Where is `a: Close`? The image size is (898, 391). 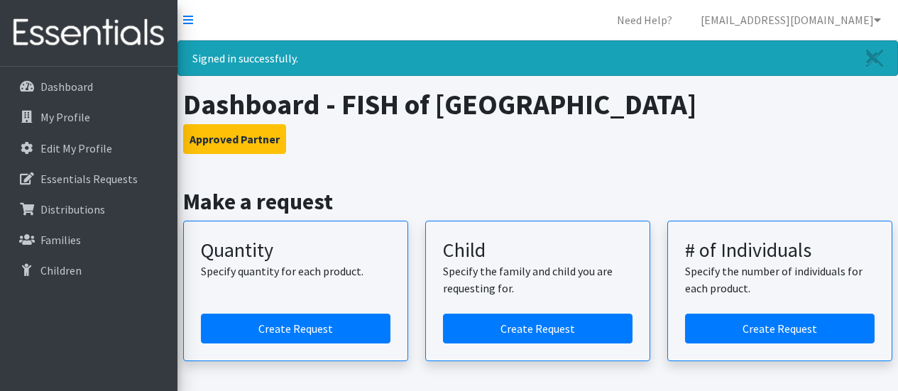
a: Close is located at coordinates (875, 58).